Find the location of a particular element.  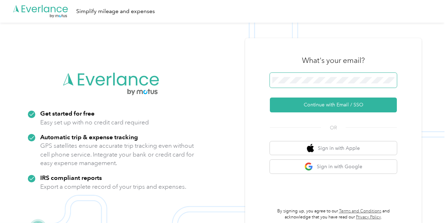

button: apple logoSign in with Apple is located at coordinates (334, 148).